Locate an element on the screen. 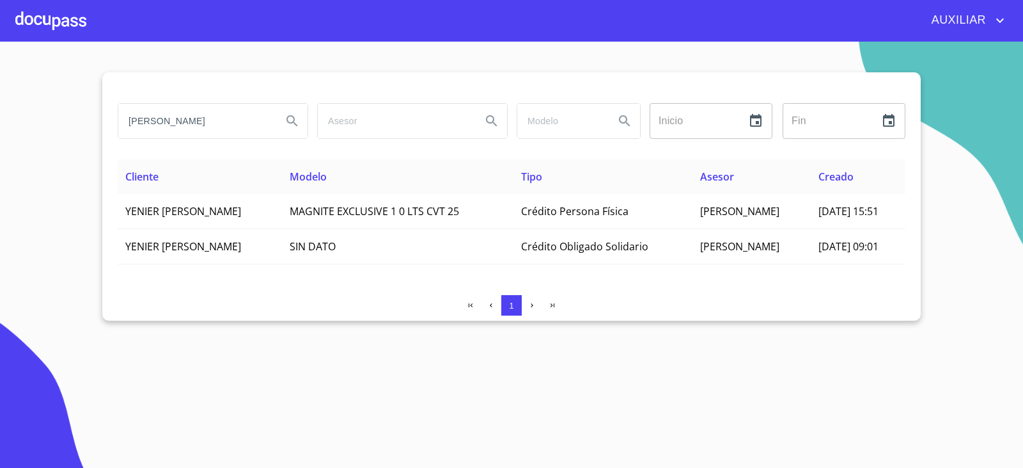 This screenshot has height=468, width=1023. span: Crédito Obligado Solidario is located at coordinates (585, 246).